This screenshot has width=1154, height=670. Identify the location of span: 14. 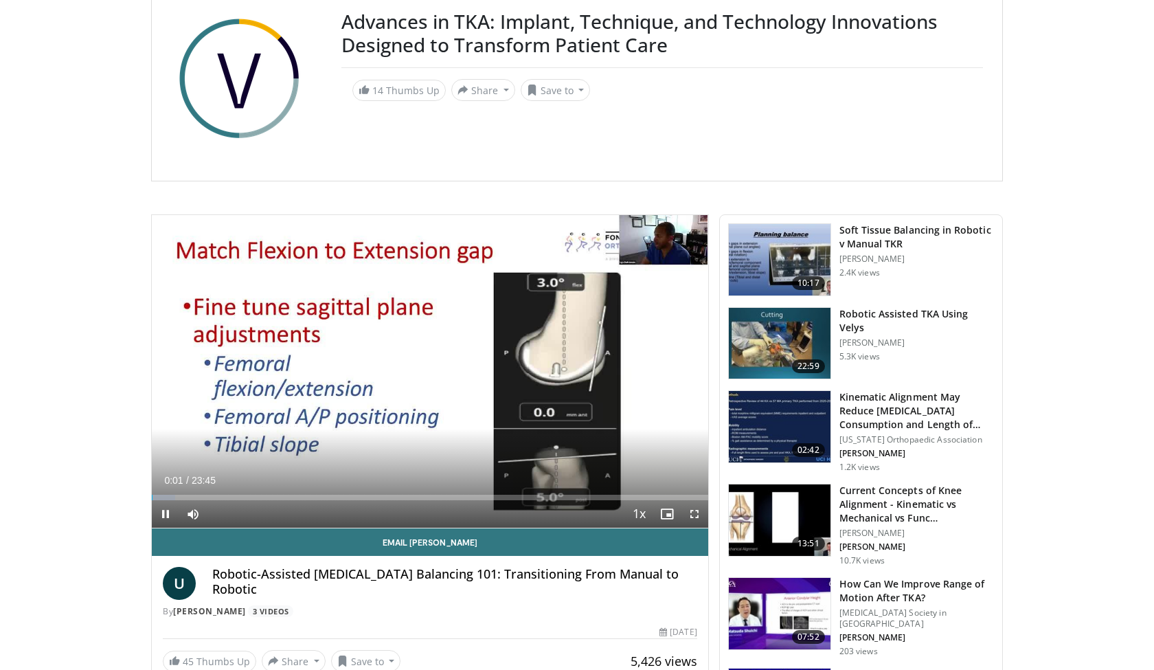
(378, 90).